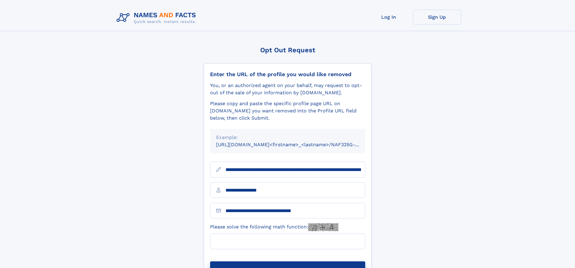  I want to click on a: Sign Up, so click(437, 17).